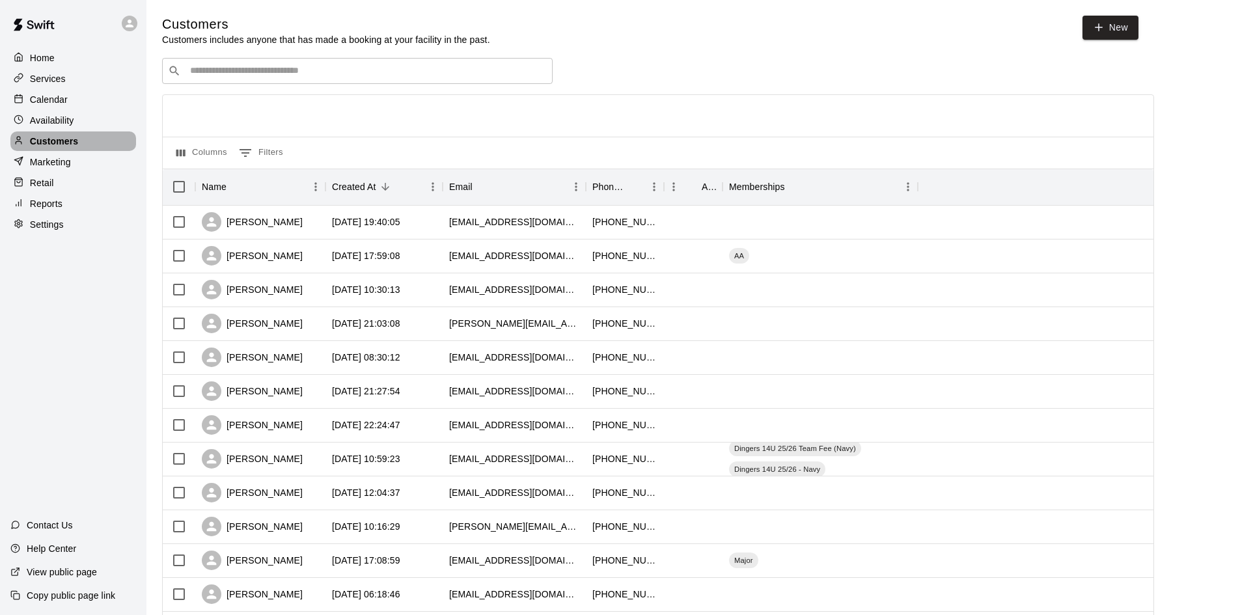  What do you see at coordinates (625, 256) in the screenshot?
I see `div: +14798661337` at bounding box center [625, 256].